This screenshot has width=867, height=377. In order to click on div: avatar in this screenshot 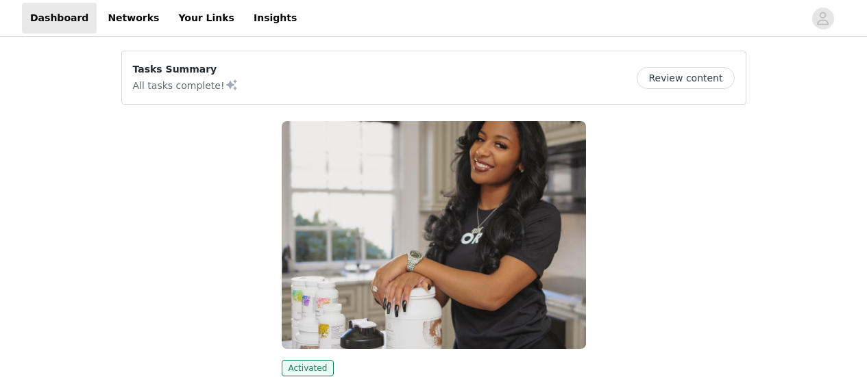, I will do `click(822, 18)`.